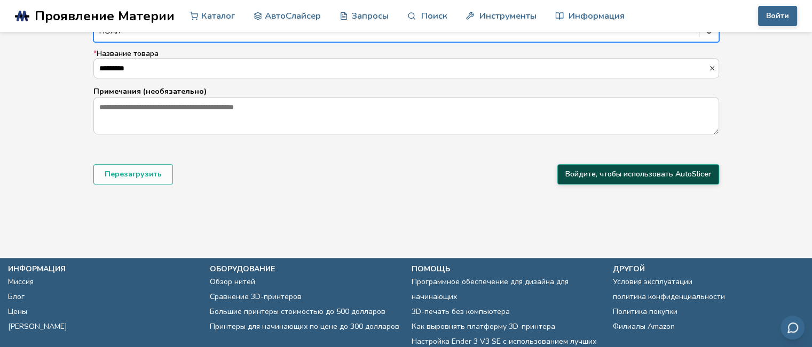 This screenshot has height=347, width=812. I want to click on font: Политика покупки, so click(645, 312).